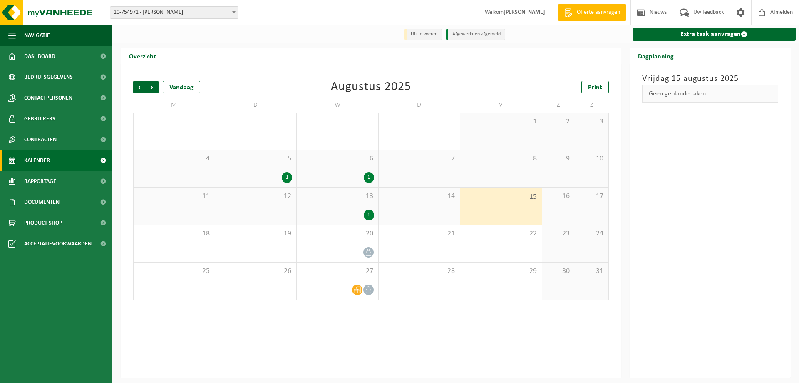  I want to click on span: 28, so click(420, 271).